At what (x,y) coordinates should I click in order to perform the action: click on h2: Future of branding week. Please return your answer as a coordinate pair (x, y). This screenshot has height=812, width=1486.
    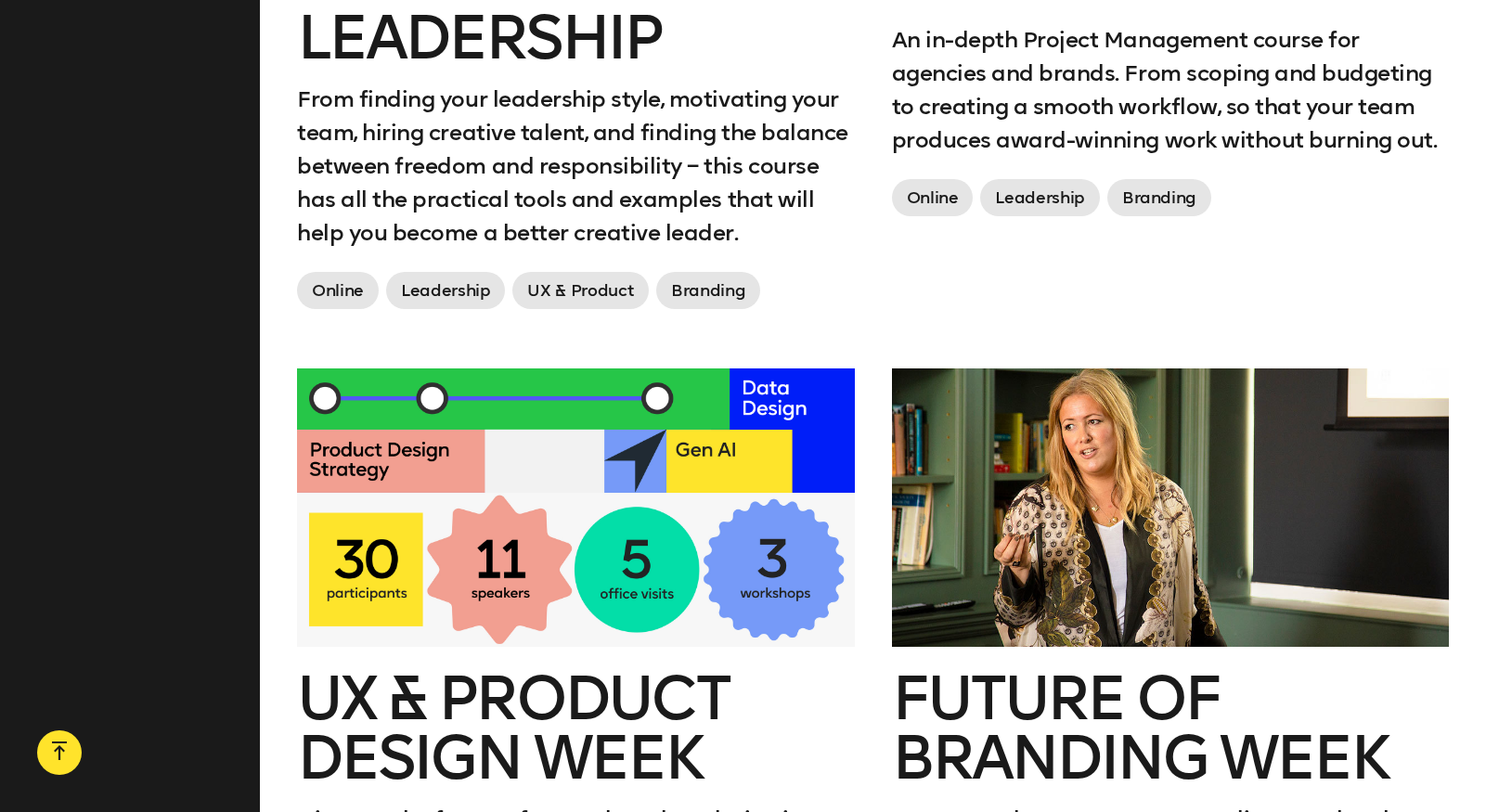
    Looking at the image, I should click on (1170, 728).